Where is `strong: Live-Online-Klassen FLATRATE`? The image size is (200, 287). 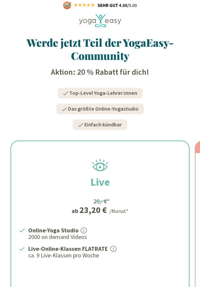
strong: Live-Online-Klassen FLATRATE is located at coordinates (68, 248).